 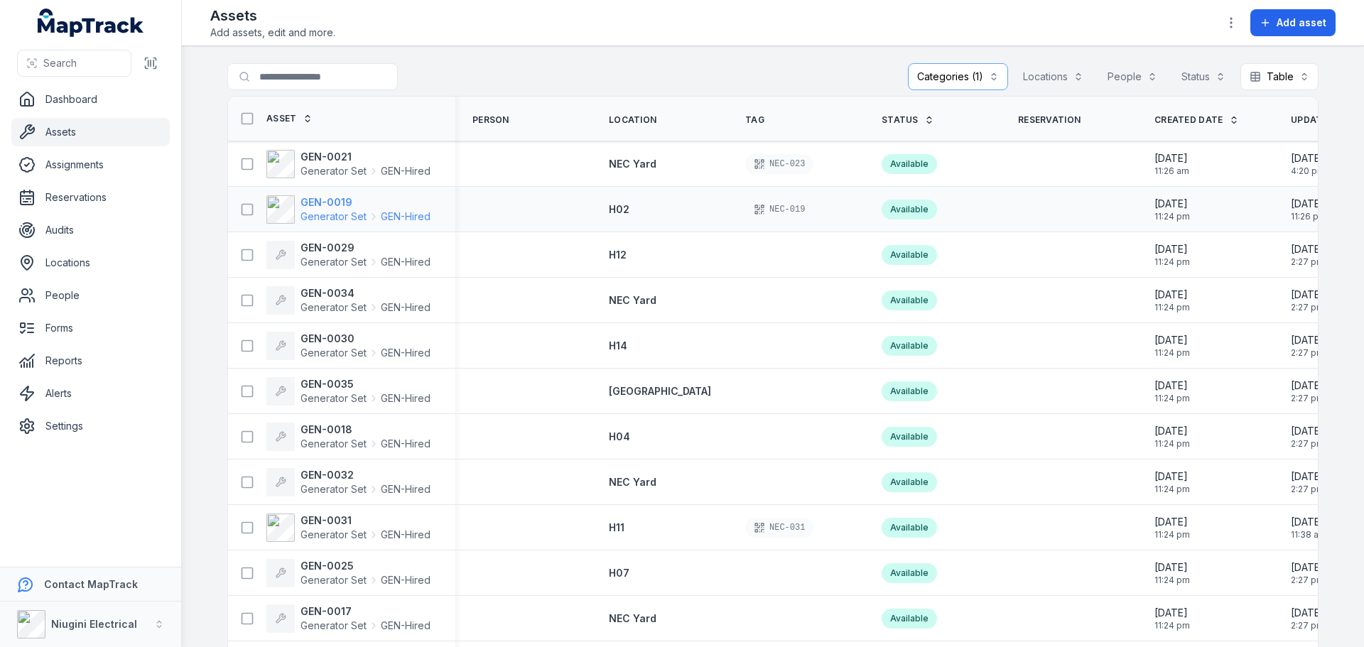 I want to click on a: GEN-0035Generator SetGEN-Hired, so click(x=348, y=391).